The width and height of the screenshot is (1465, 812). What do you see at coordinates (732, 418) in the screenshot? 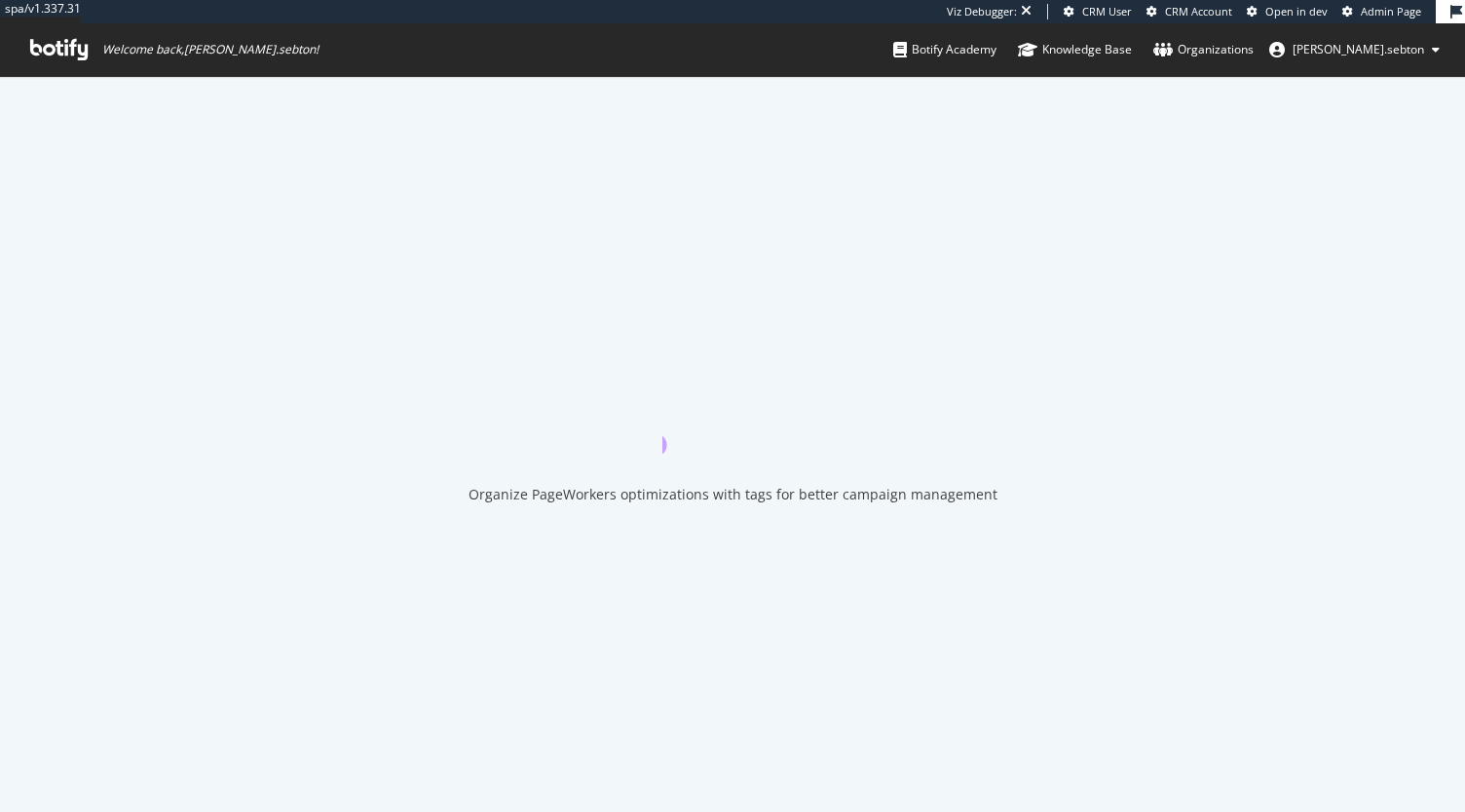
I see `div: animation` at bounding box center [732, 418].